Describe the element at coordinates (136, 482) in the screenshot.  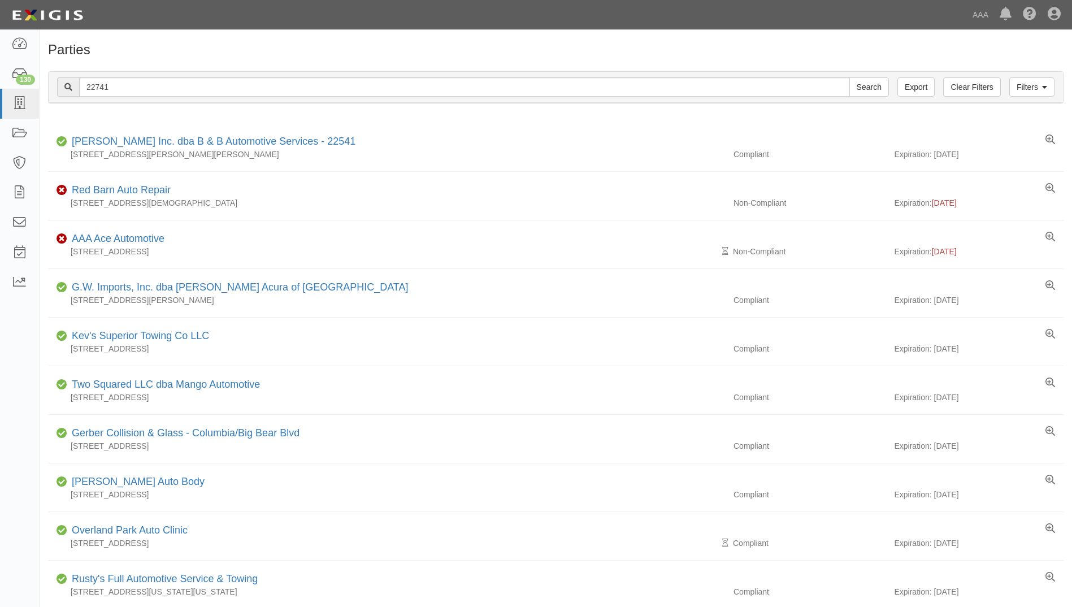
I see `div: Longstreet Auto Body` at that location.